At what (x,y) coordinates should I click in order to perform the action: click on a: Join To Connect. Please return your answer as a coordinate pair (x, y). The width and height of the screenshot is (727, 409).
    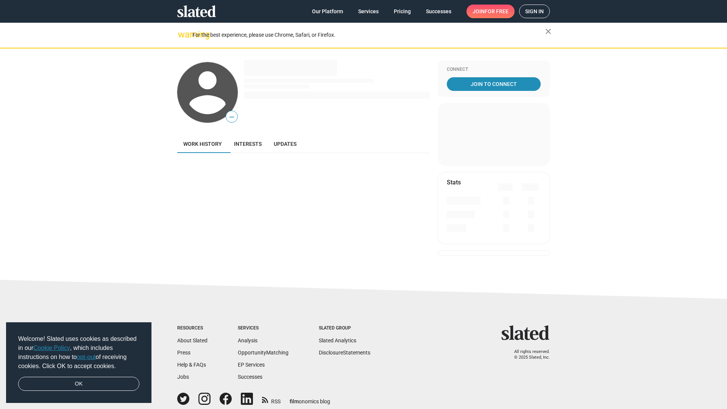
    Looking at the image, I should click on (494, 84).